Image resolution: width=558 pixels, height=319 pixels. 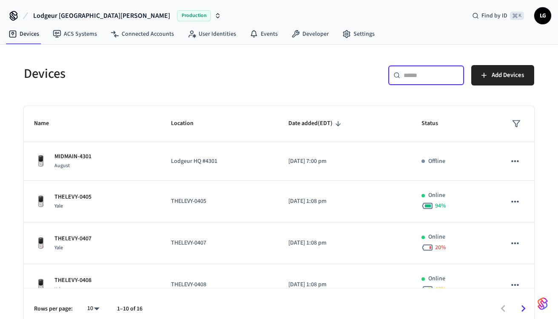 I want to click on span: 94 %, so click(x=441, y=206).